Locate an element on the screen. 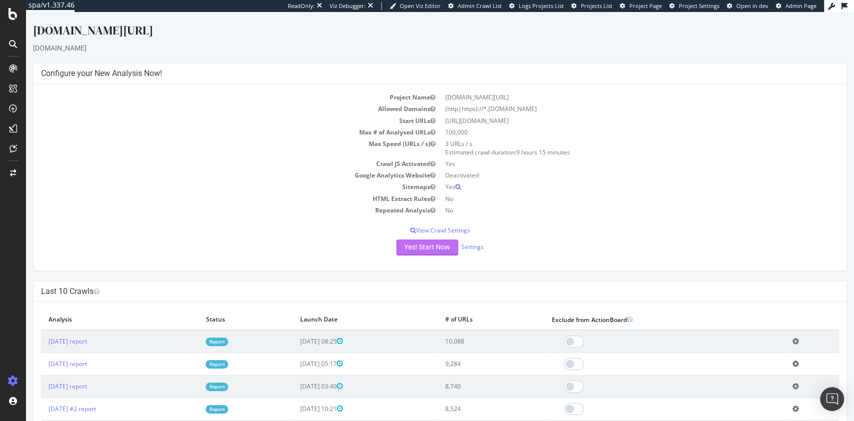  div: Open Intercom Messenger is located at coordinates (832, 399).